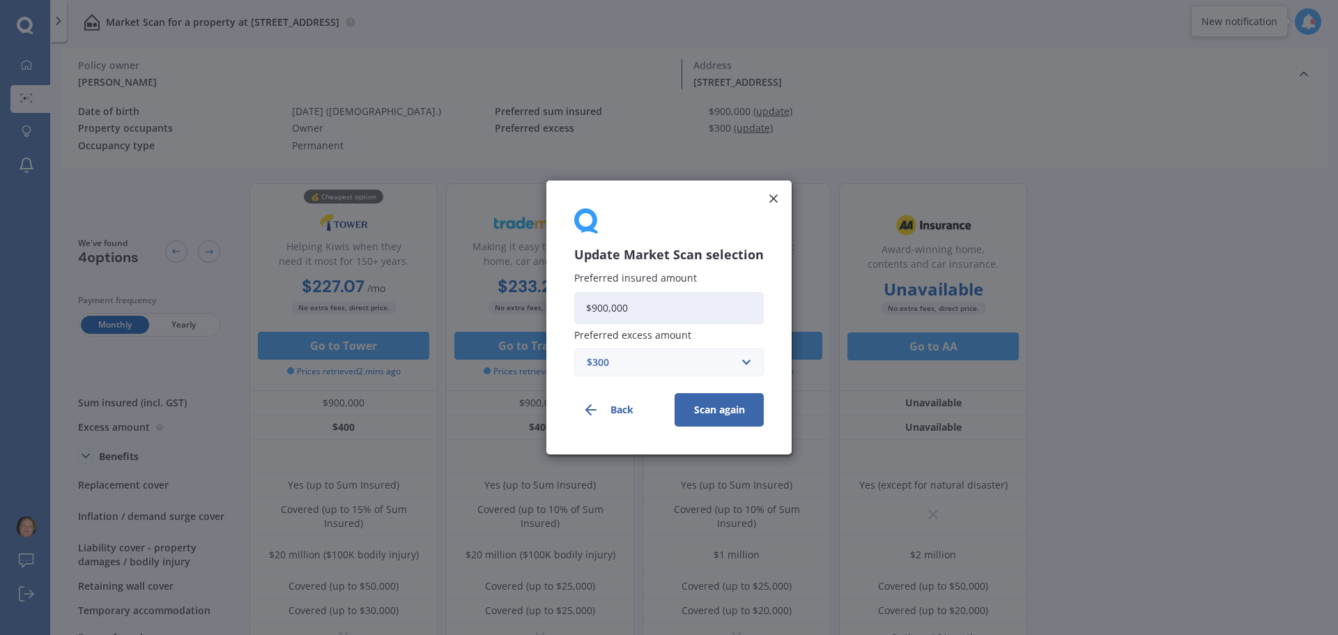  Describe the element at coordinates (633, 334) in the screenshot. I see `span: Preferred excess amount` at that location.